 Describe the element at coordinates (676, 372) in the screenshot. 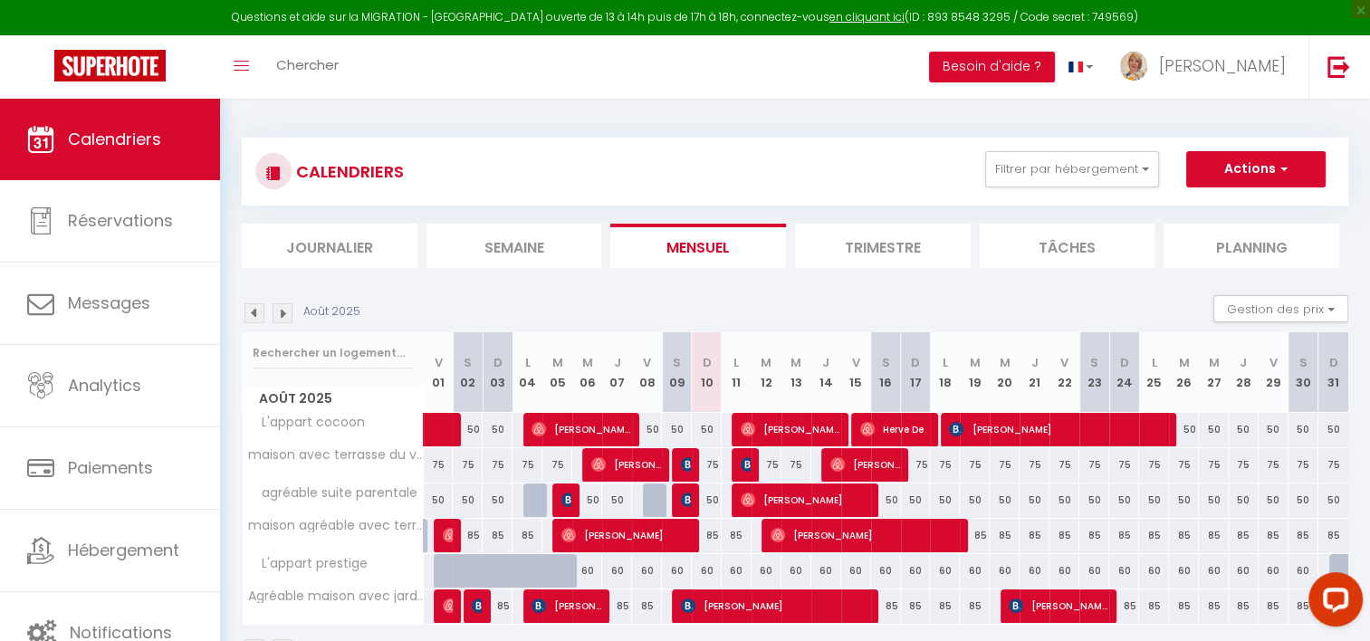

I see `th: 09` at that location.